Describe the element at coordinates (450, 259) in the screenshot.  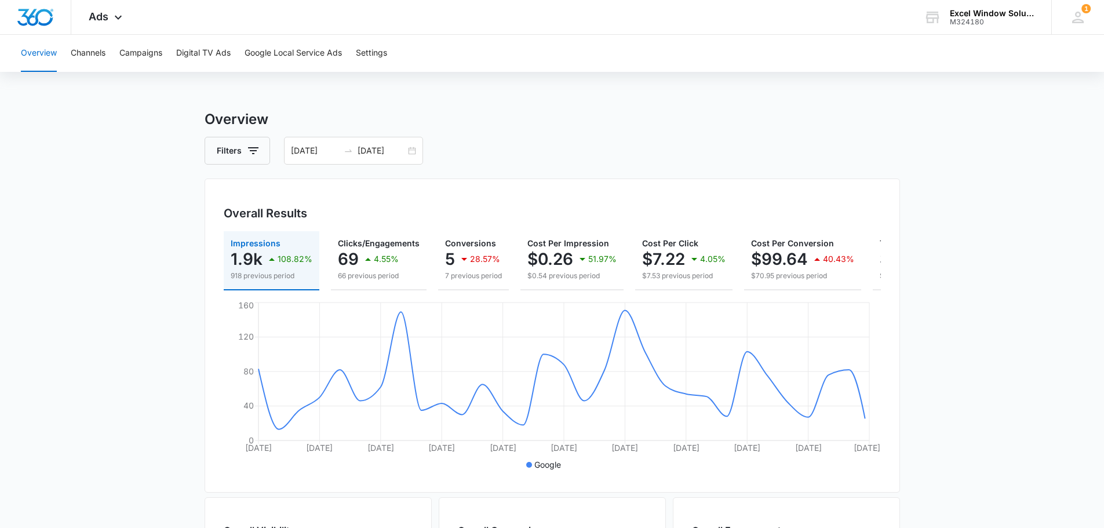
I see `p: 5` at that location.